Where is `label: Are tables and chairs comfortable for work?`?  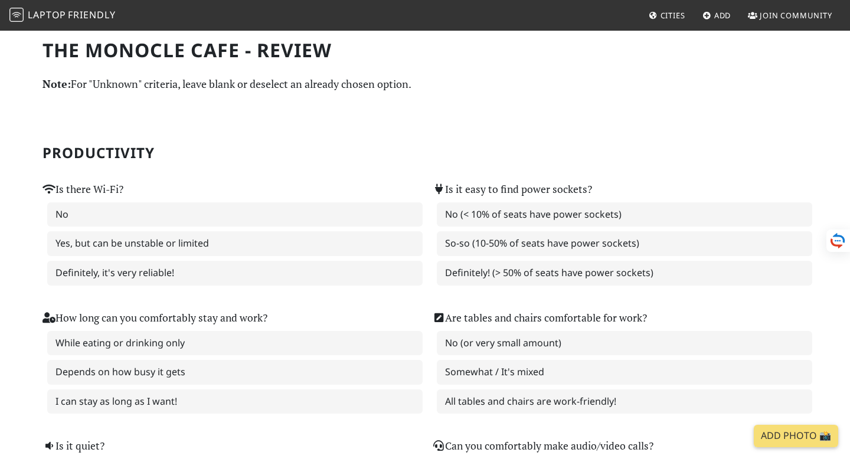
label: Are tables and chairs comfortable for work? is located at coordinates (540, 318).